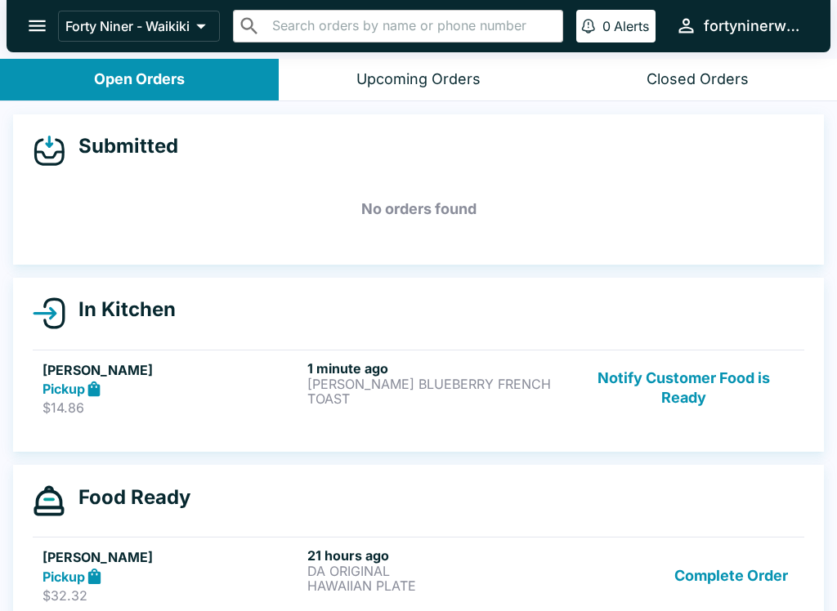 The height and width of the screenshot is (611, 837). Describe the element at coordinates (172, 408) in the screenshot. I see `p: $14.86` at that location.